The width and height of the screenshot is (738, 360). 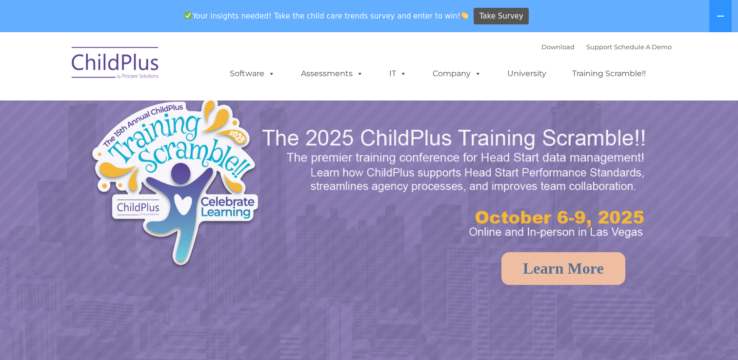 What do you see at coordinates (501, 16) in the screenshot?
I see `a: Take Survey` at bounding box center [501, 16].